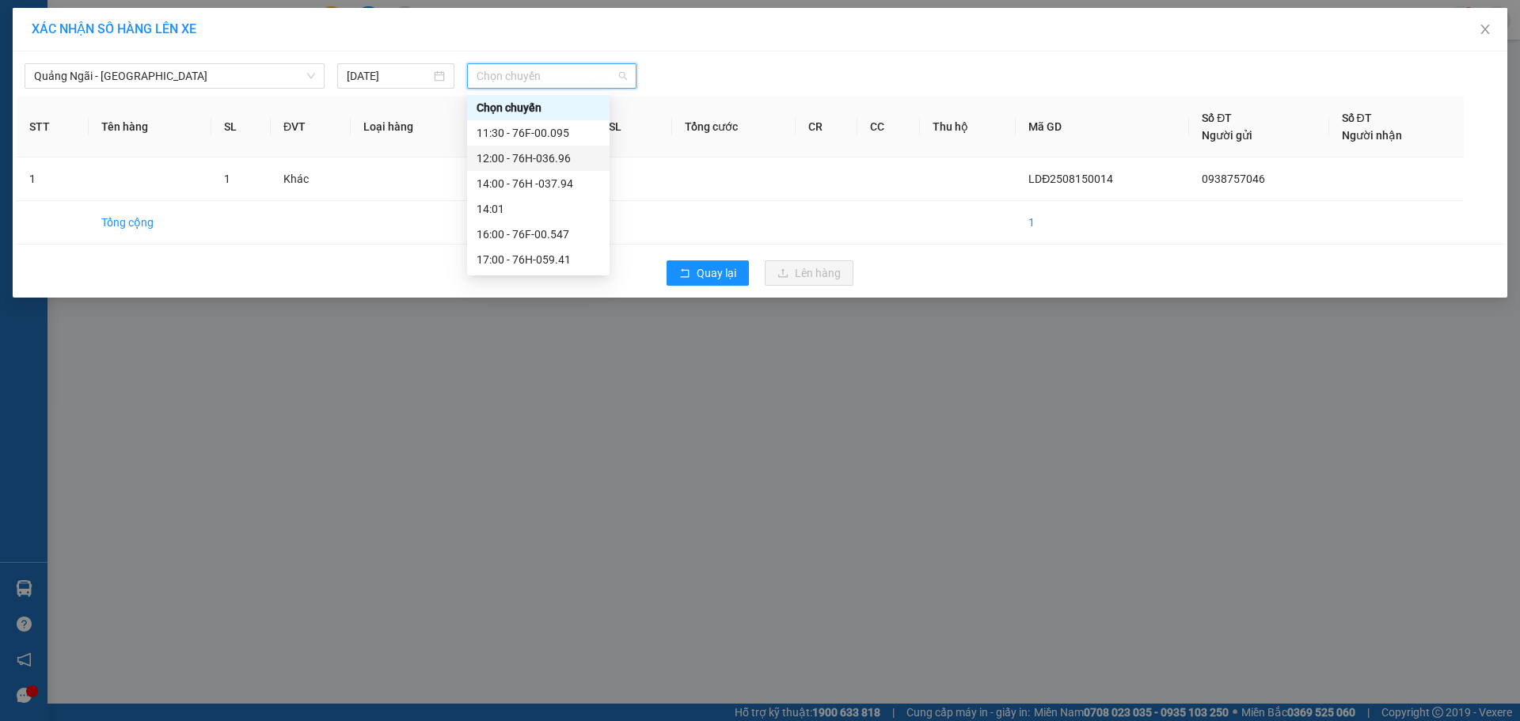 This screenshot has width=1520, height=721. What do you see at coordinates (538, 209) in the screenshot?
I see `div: 14:01` at bounding box center [538, 209].